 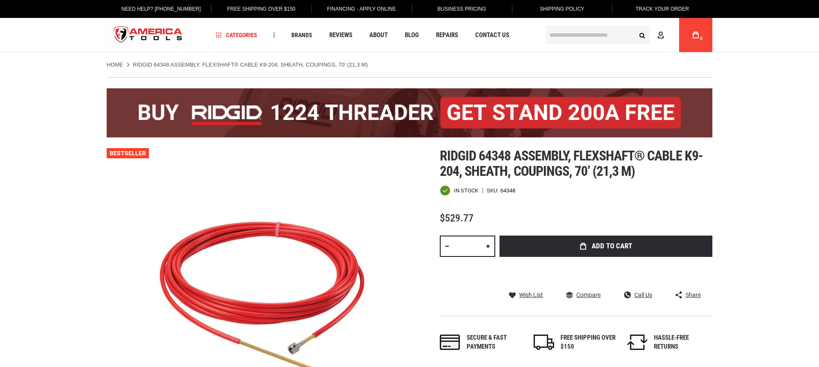 What do you see at coordinates (571, 163) in the screenshot?
I see `span: Ridgid 64348 assembly, flexshaft® cable k9-204, sheath, coupings, 70’ (21,3 m)` at bounding box center [571, 163].